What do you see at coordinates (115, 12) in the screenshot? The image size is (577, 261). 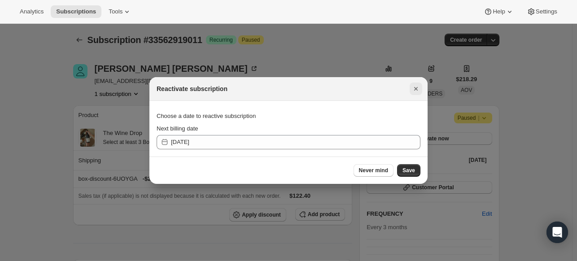 I see `span: Tools` at bounding box center [115, 12].